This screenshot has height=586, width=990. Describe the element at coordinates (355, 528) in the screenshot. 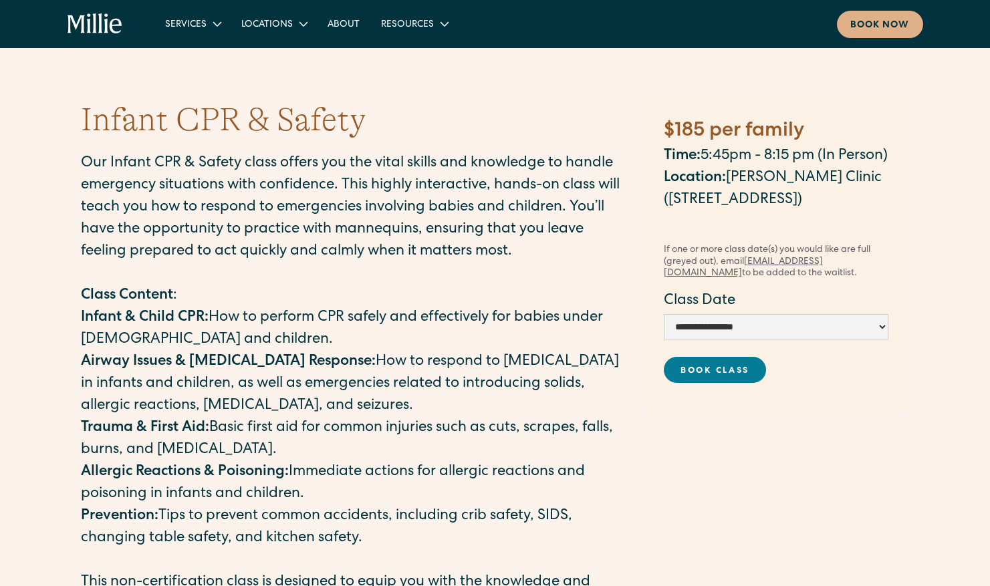

I see `p: Tips to prevent common accidents, including crib safety, SIDS, changing table safety, and kitchen...` at that location.